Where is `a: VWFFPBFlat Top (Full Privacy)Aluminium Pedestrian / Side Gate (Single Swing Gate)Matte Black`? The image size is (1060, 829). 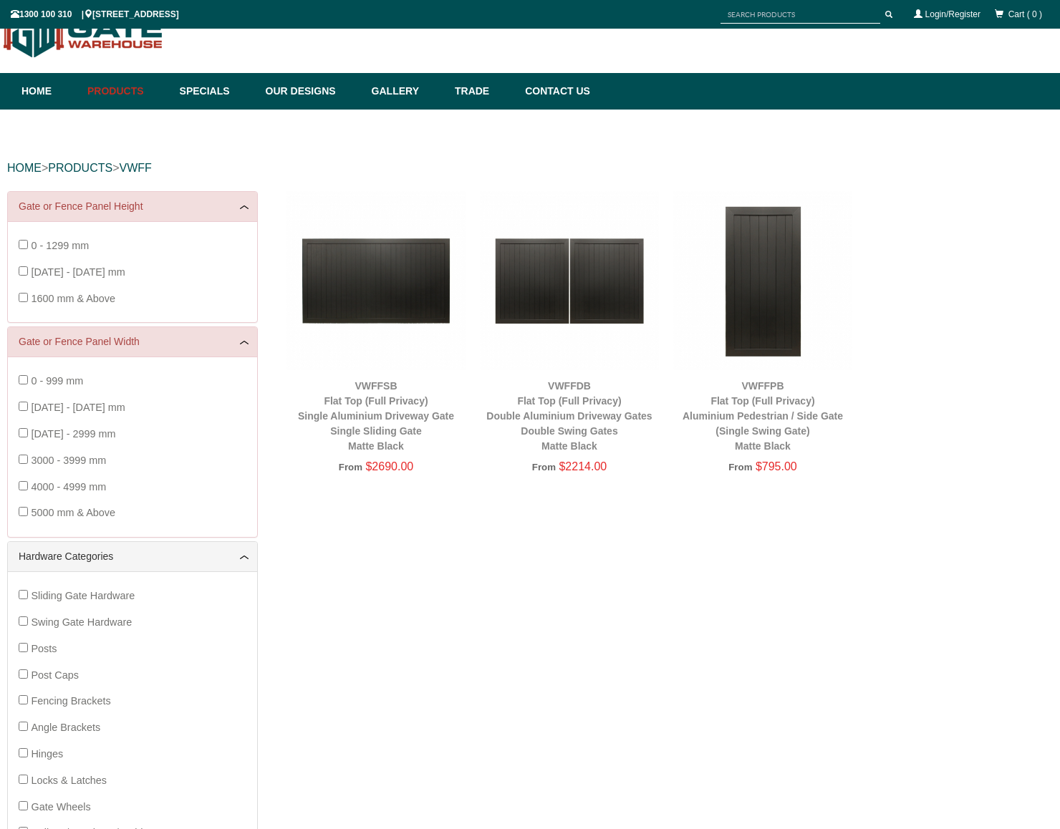
a: VWFFPBFlat Top (Full Privacy)Aluminium Pedestrian / Side Gate (Single Swing Gate)Matte Black is located at coordinates (762, 416).